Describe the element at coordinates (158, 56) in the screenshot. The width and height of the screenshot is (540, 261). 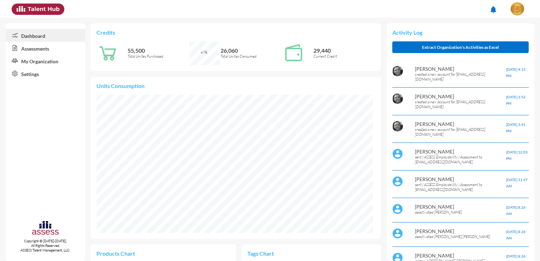
I see `p: Total Unites Purchased` at that location.